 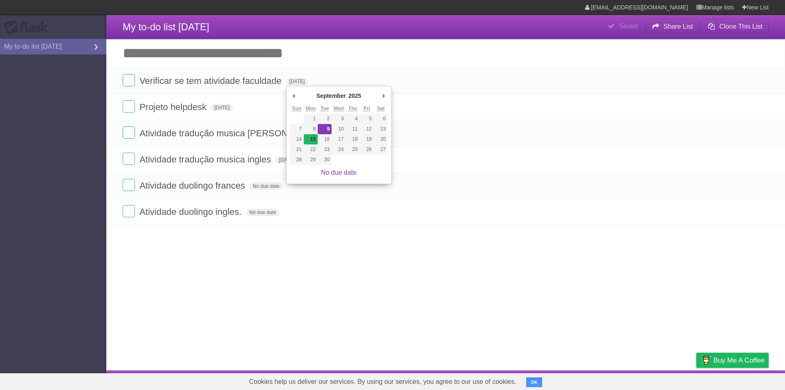 What do you see at coordinates (325, 139) in the screenshot?
I see `button: 16` at bounding box center [325, 139].